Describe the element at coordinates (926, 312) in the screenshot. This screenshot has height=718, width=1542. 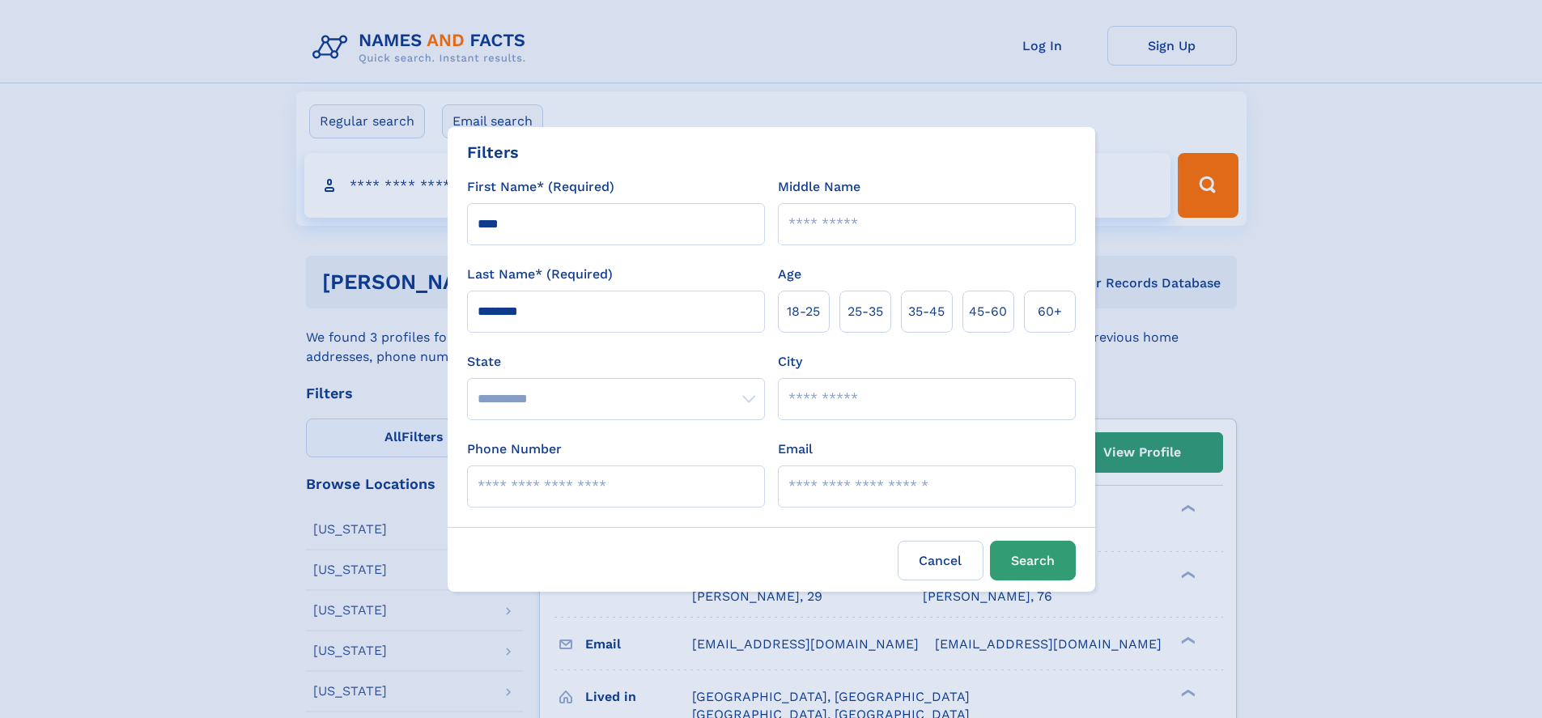
I see `span: 35‑45` at that location.